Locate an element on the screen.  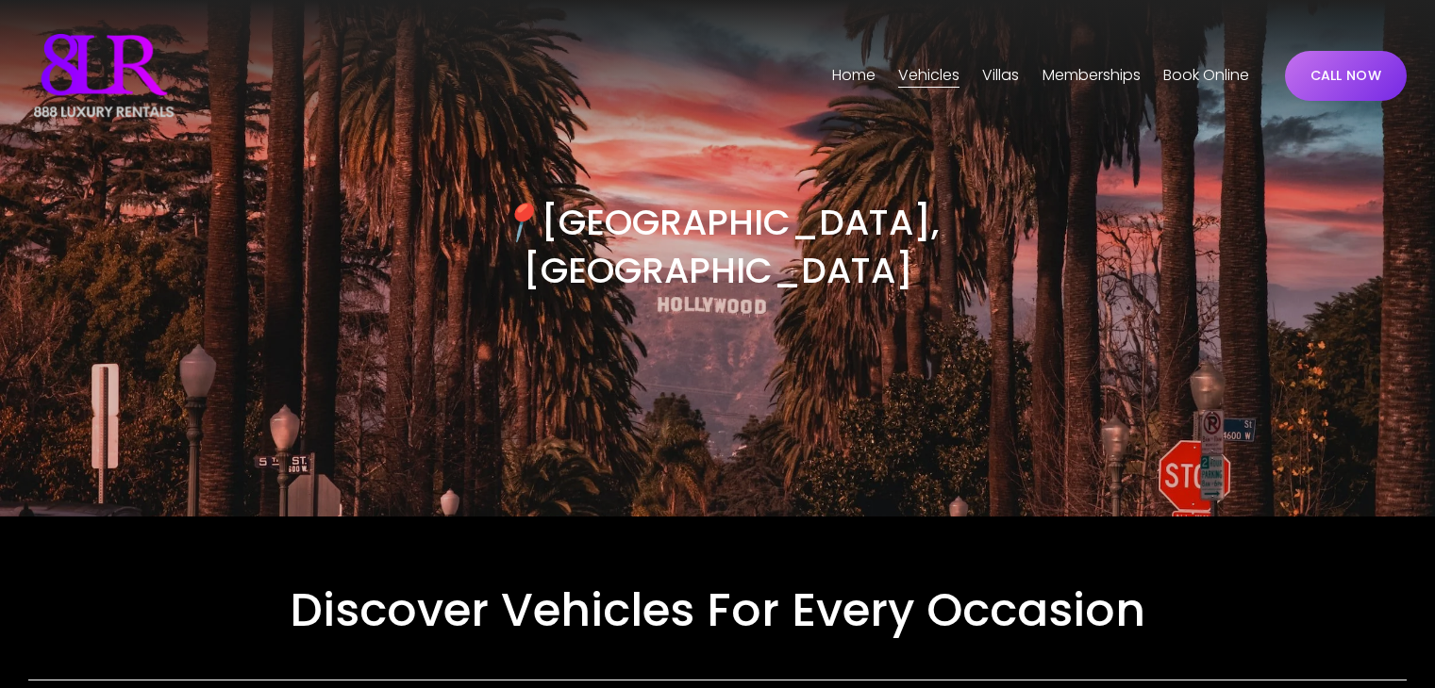
h2: Discover Vehicles For Every Occasion is located at coordinates (717, 610).